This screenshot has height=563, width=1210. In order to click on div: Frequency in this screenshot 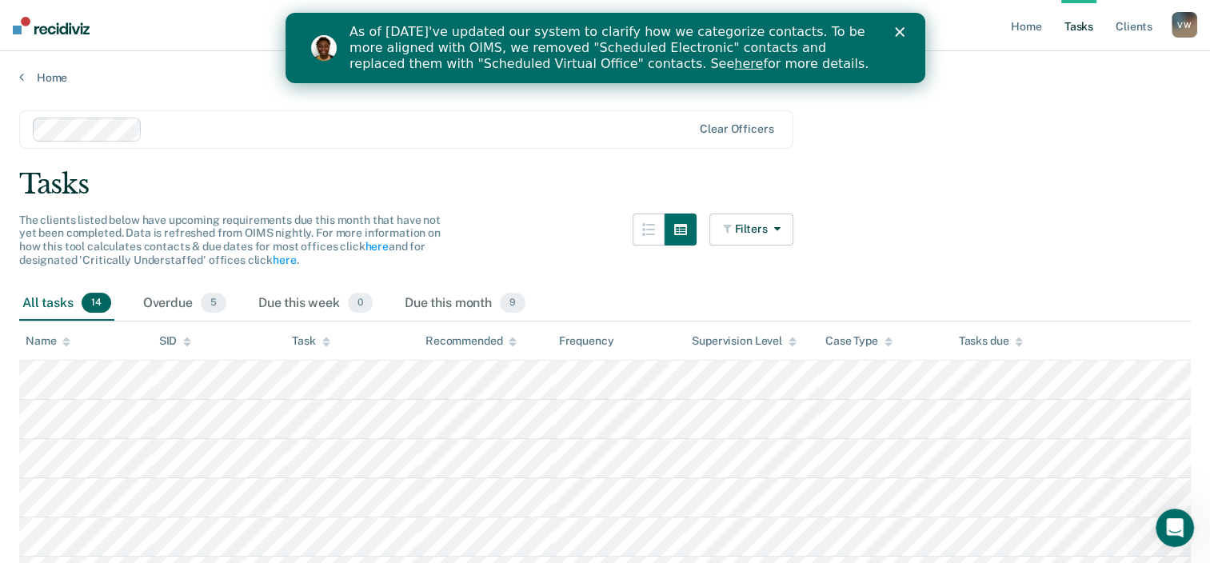, I will do `click(586, 341)`.